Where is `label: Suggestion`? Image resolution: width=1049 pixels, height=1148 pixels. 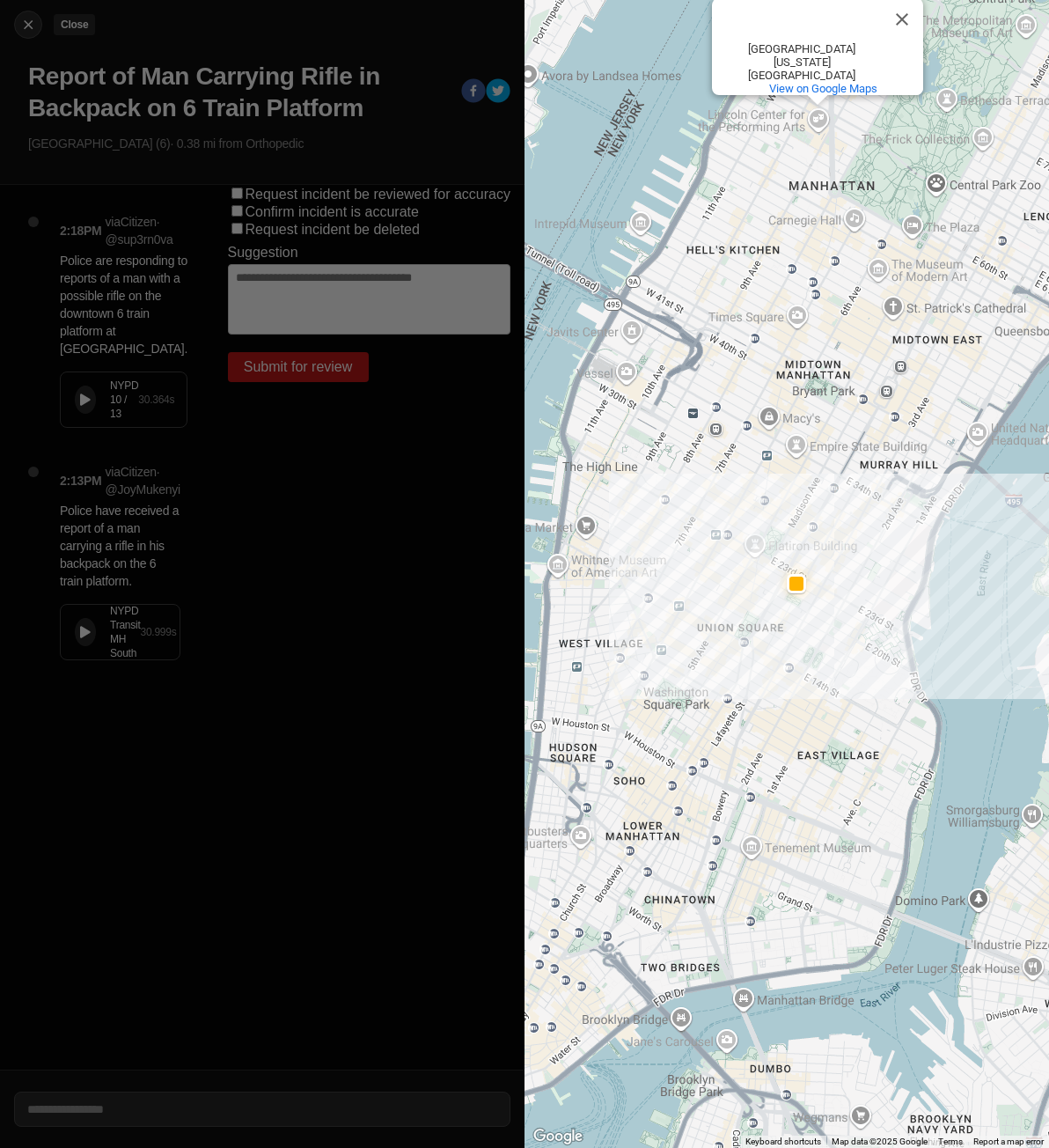
label: Suggestion is located at coordinates (263, 253).